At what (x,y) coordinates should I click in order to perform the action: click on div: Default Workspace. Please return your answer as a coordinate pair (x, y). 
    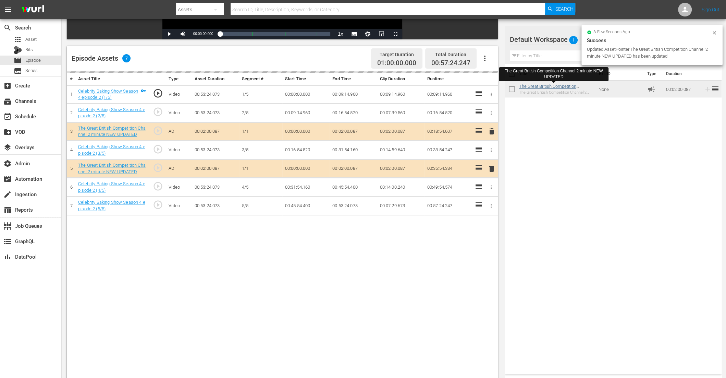
    Looking at the image, I should click on (609, 39).